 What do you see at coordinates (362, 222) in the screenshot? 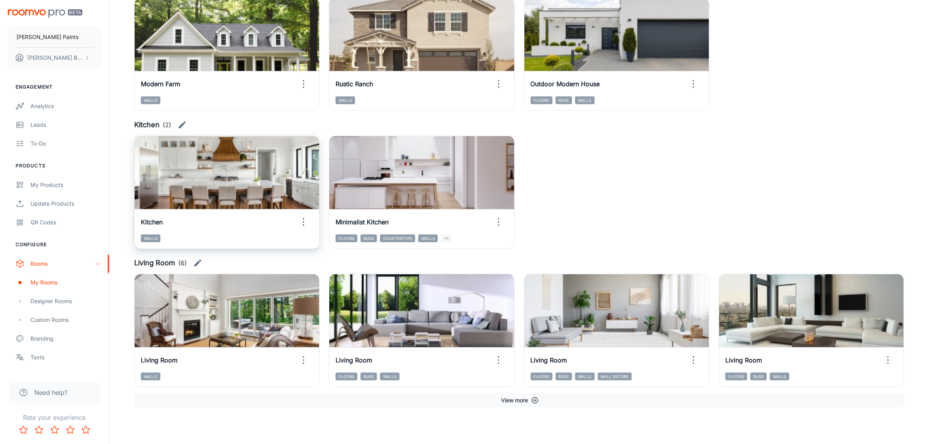
I see `h6: Minimalist Kitchen` at bounding box center [362, 222].